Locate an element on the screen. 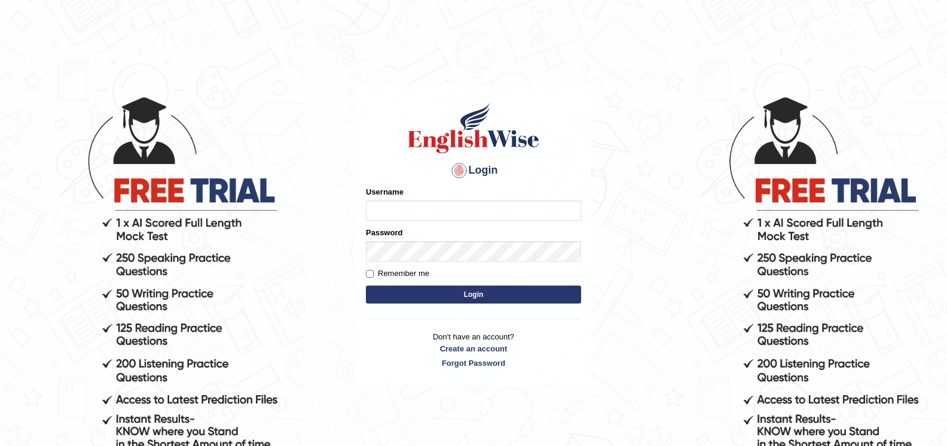 The height and width of the screenshot is (446, 947). a: Forgot Password is located at coordinates (474, 362).